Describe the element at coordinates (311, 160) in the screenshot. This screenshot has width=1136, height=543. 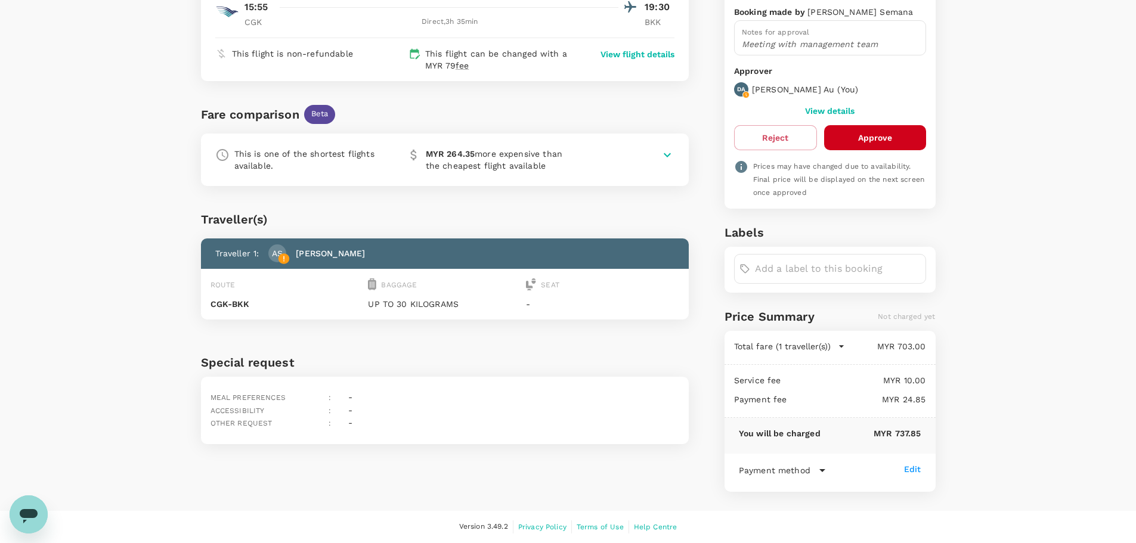
I see `p: This is one of the shortest flights available.` at that location.